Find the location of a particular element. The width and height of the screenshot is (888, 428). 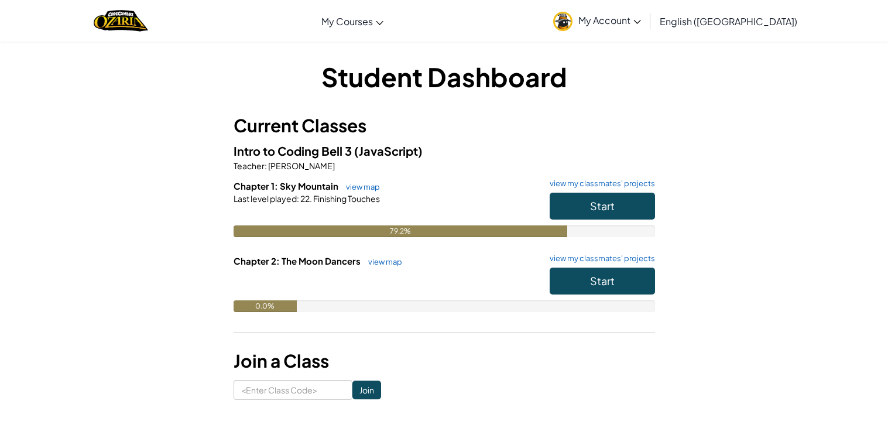

span: My Account is located at coordinates (609, 20).